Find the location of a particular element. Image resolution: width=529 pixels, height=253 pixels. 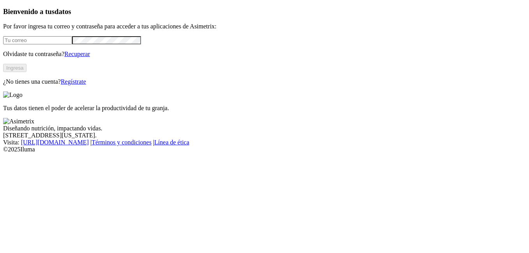

input: Tu correo is located at coordinates (37, 40).